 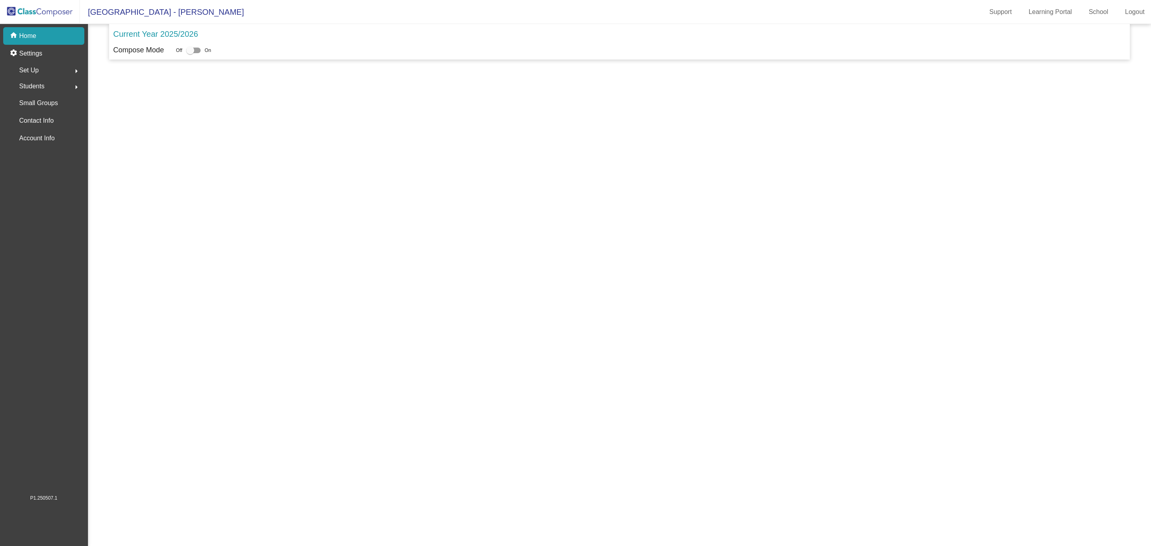 I want to click on span: On, so click(x=208, y=50).